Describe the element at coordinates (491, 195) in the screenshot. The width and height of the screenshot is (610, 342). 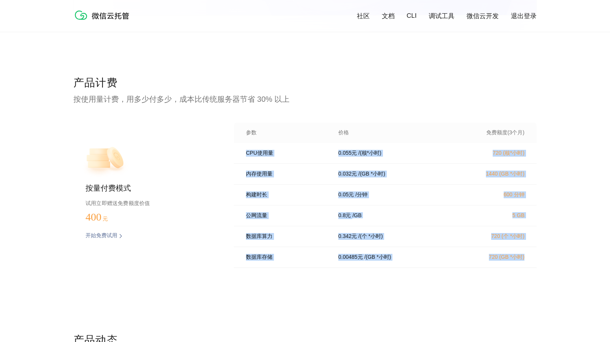
I see `p: 600 分钟` at that location.